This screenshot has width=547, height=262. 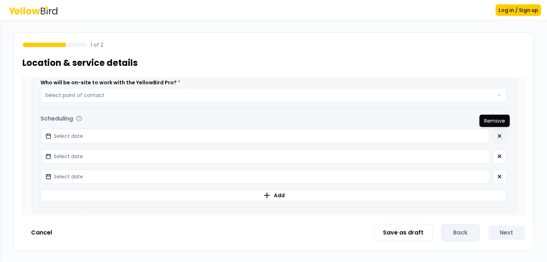 What do you see at coordinates (42, 232) in the screenshot?
I see `button: Cancel` at bounding box center [42, 232].